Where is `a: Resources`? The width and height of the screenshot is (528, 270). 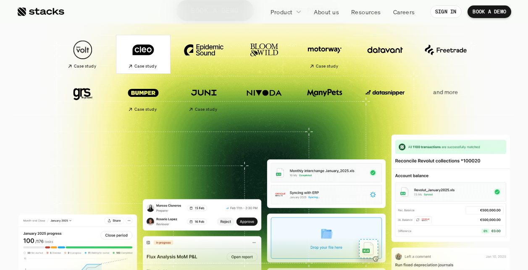 a: Resources is located at coordinates (366, 12).